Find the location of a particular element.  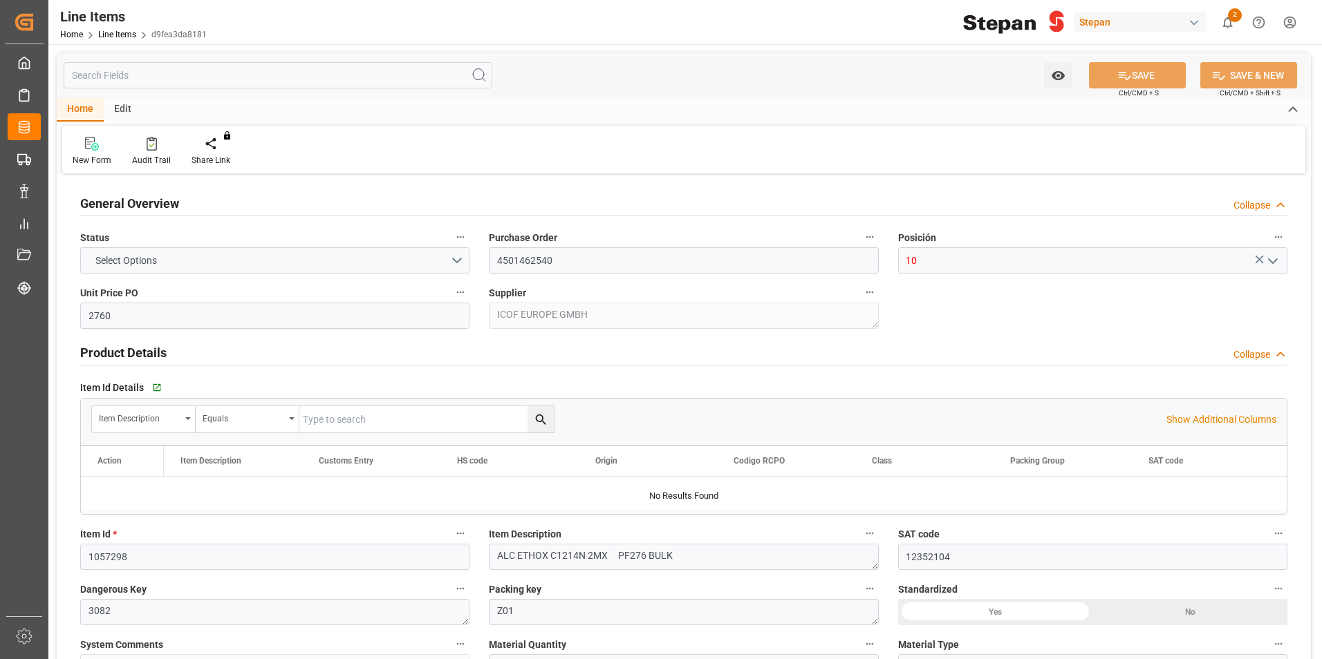

button: show 2 new notifications is located at coordinates (1227, 22).